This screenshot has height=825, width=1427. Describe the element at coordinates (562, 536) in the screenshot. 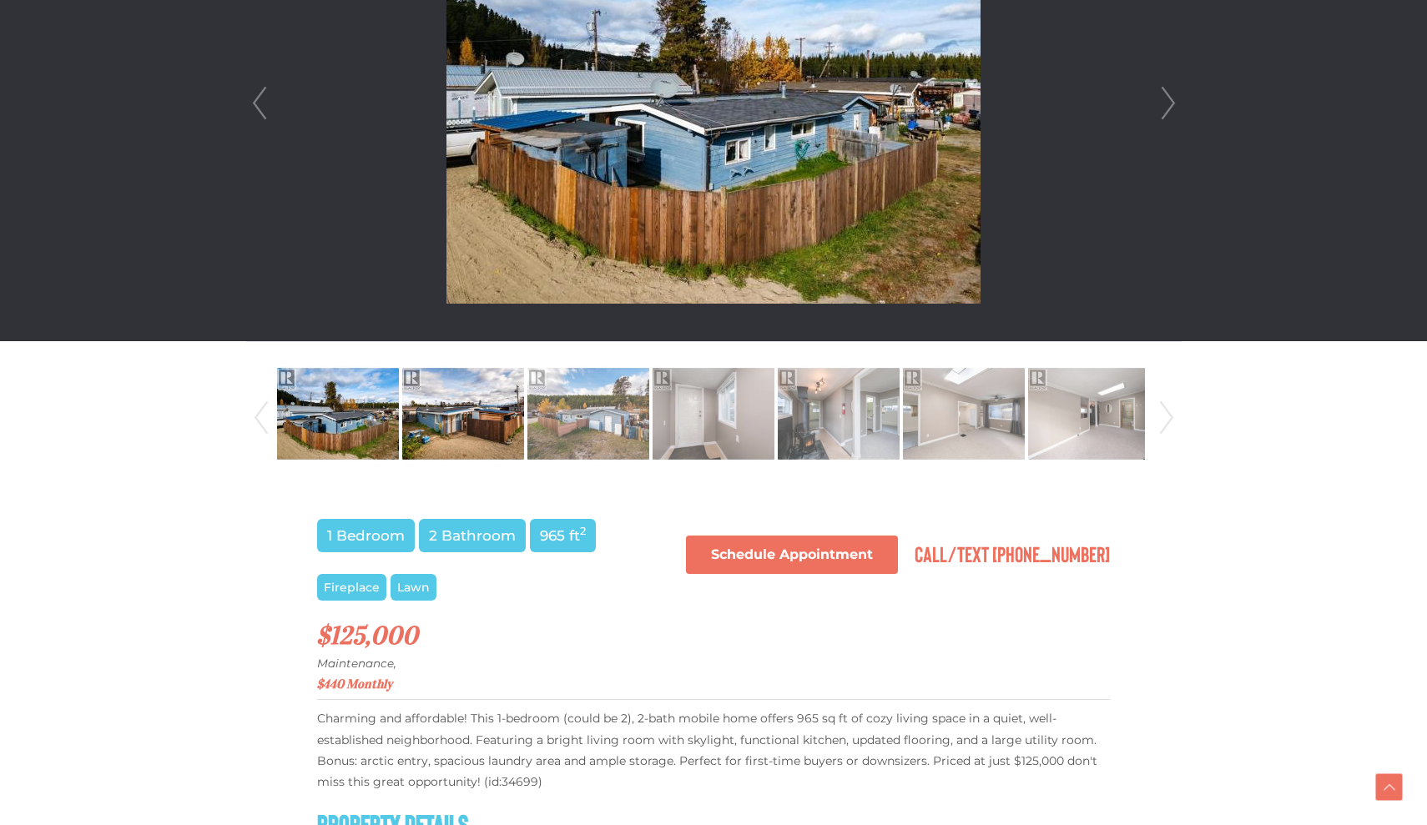

I see `span: 965 ft` at that location.